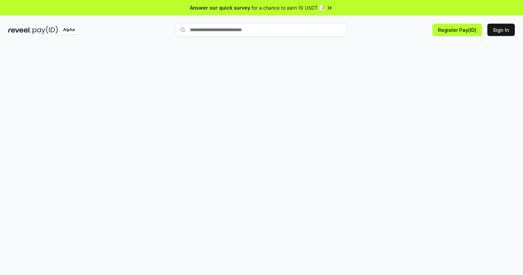 The width and height of the screenshot is (523, 275). What do you see at coordinates (458, 30) in the screenshot?
I see `button: Register Pay(ID)` at bounding box center [458, 30].